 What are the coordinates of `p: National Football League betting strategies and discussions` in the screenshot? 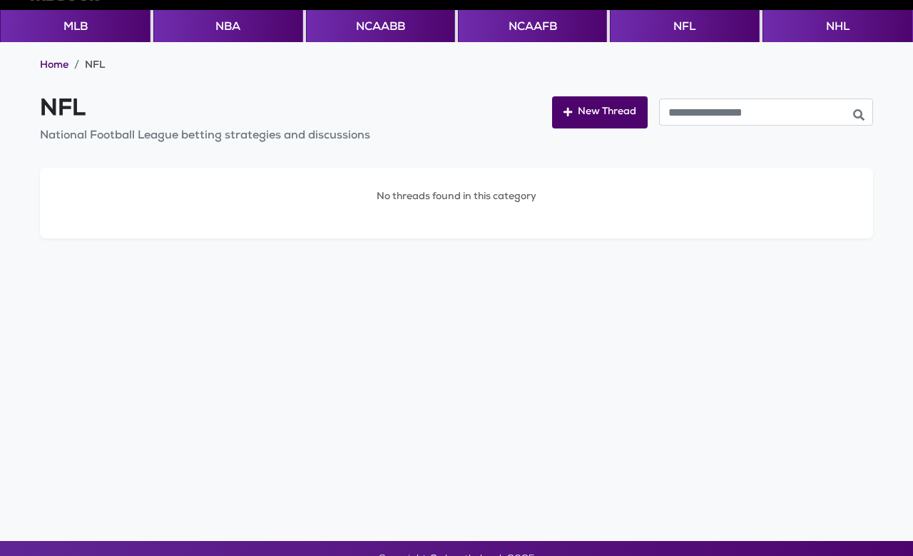 It's located at (205, 137).